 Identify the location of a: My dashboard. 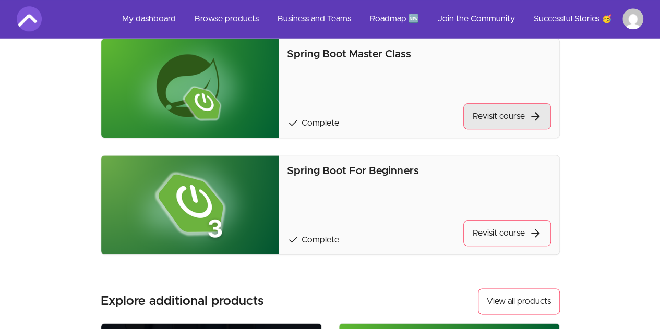
(149, 19).